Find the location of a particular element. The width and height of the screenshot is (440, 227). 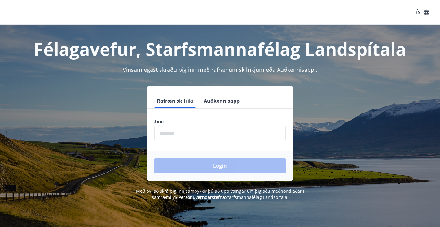

button: Rafræn skilríki is located at coordinates (175, 101).